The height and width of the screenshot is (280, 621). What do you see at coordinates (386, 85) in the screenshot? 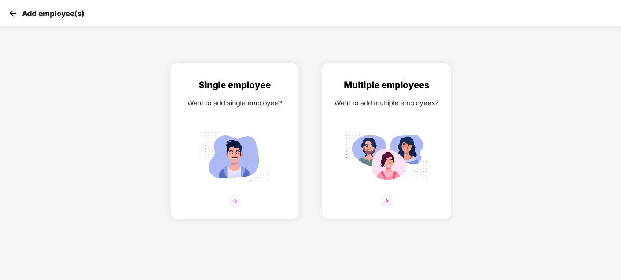
I see `div: Multiple employees` at bounding box center [386, 85].